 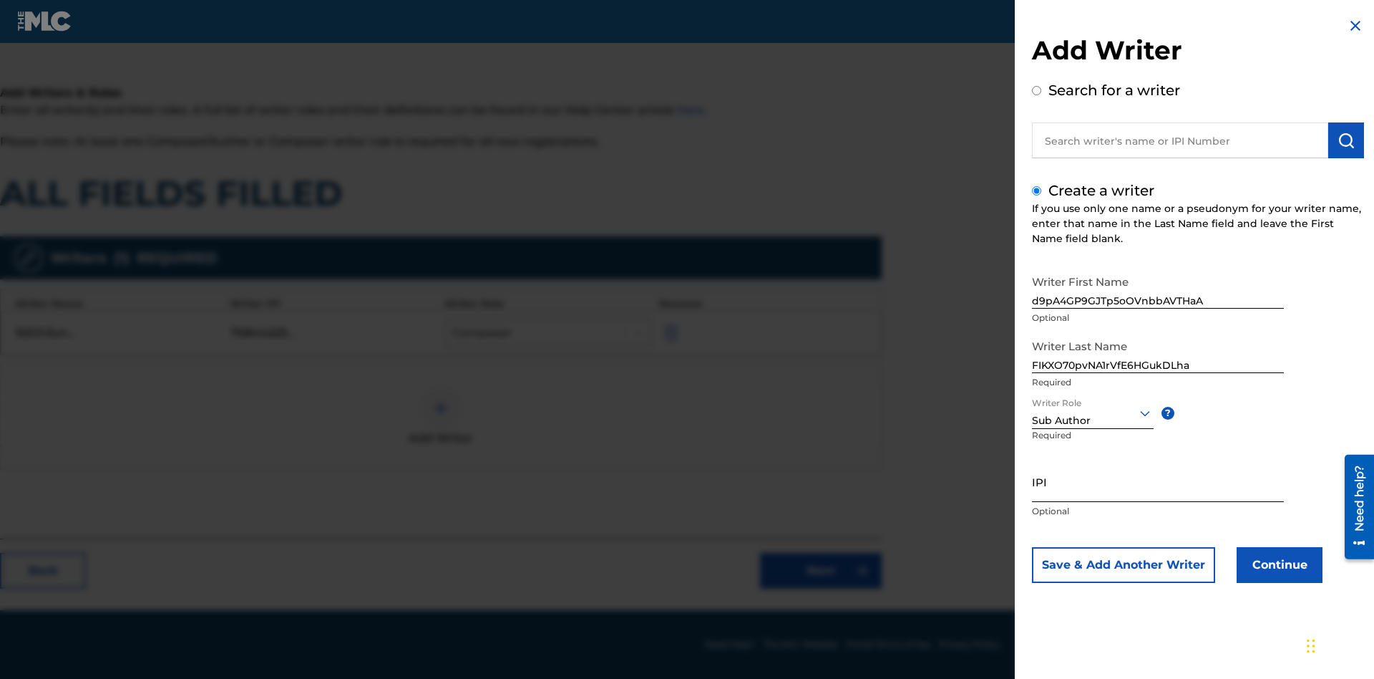 What do you see at coordinates (1198, 52) in the screenshot?
I see `h2: Add Writer` at bounding box center [1198, 52].